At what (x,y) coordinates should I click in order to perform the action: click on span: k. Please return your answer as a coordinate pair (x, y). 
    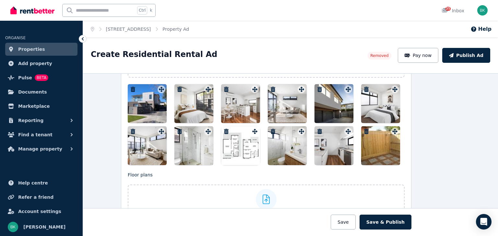
    Looking at the image, I should click on (151, 10).